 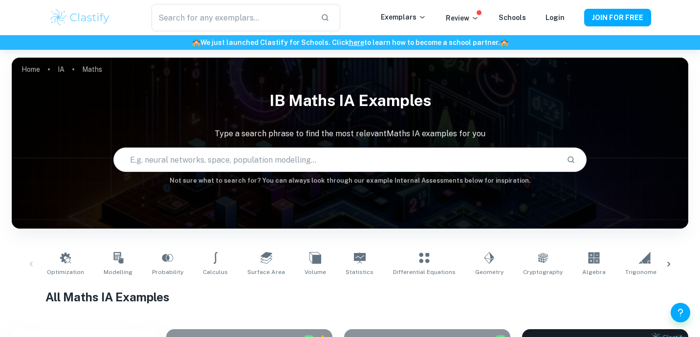 What do you see at coordinates (232, 18) in the screenshot?
I see `input: Search for any exemplars...` at bounding box center [232, 18].